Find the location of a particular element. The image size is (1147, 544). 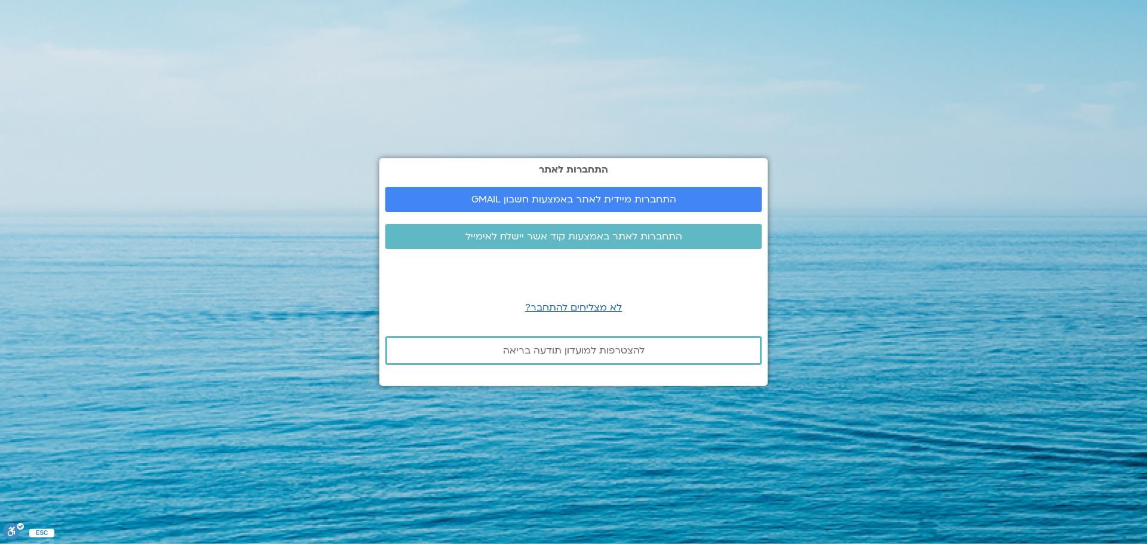

h2: התחברות לאתר is located at coordinates (573, 170).